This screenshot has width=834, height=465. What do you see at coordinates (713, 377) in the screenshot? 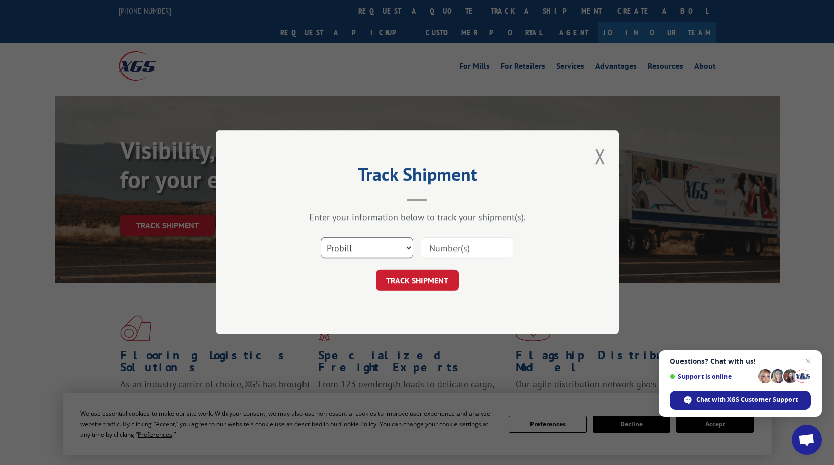
I see `span: Support is online` at bounding box center [713, 377].